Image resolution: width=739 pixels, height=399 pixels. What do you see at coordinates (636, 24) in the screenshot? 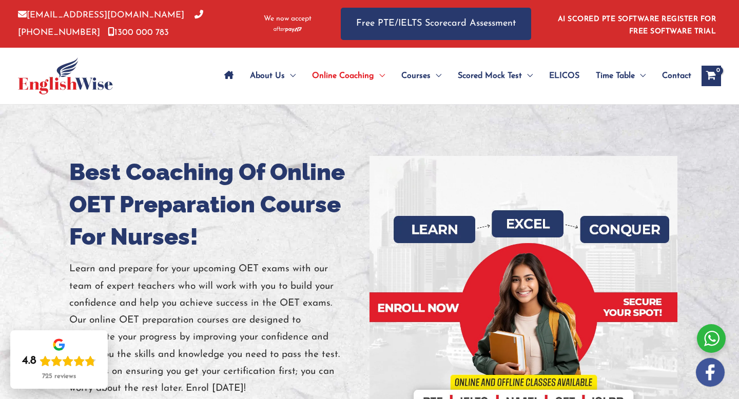
I see `aside: Header Widget 1` at bounding box center [636, 24].